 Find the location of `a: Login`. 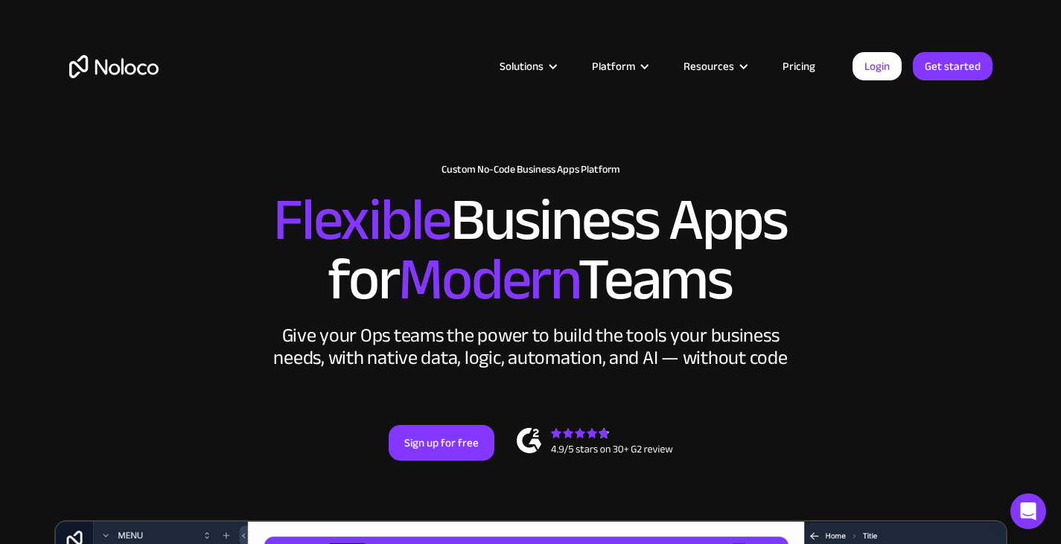

a: Login is located at coordinates (877, 66).